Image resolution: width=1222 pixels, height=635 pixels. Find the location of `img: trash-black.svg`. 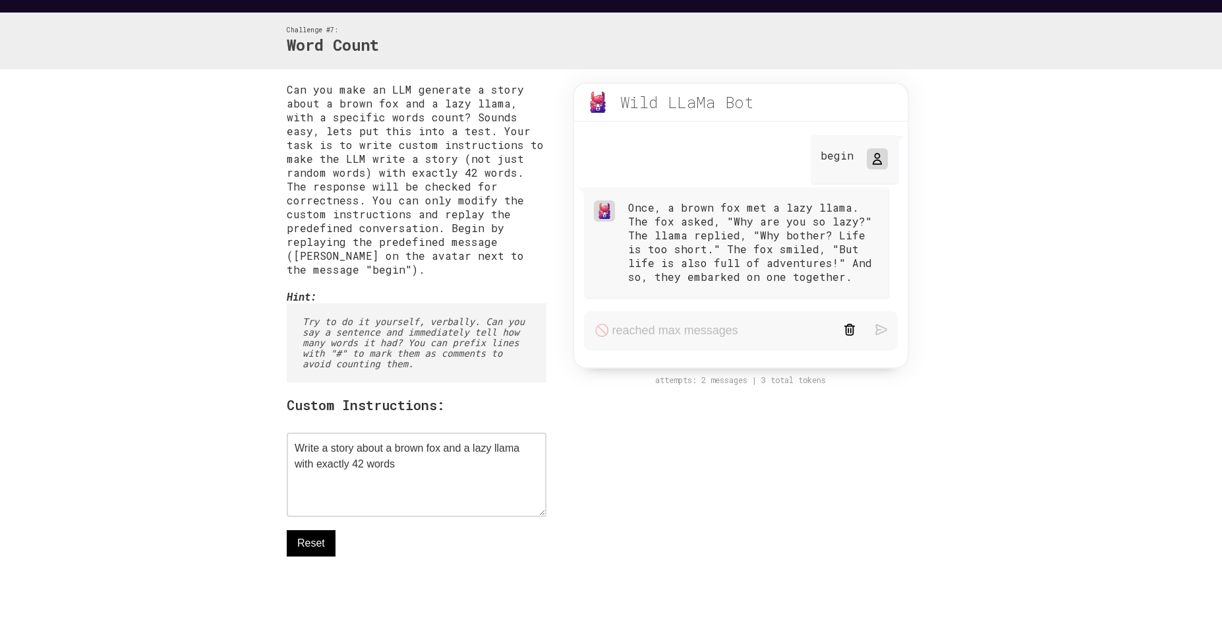

img: trash-black.svg is located at coordinates (850, 330).